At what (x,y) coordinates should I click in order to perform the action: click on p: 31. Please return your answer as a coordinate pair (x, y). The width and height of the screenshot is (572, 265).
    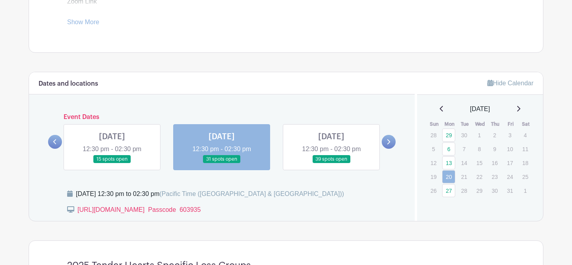
    Looking at the image, I should click on (509, 191).